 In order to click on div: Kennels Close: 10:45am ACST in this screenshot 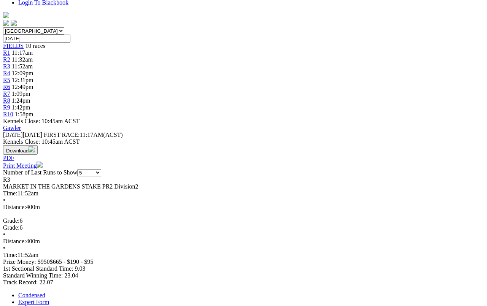, I will do `click(243, 142)`.